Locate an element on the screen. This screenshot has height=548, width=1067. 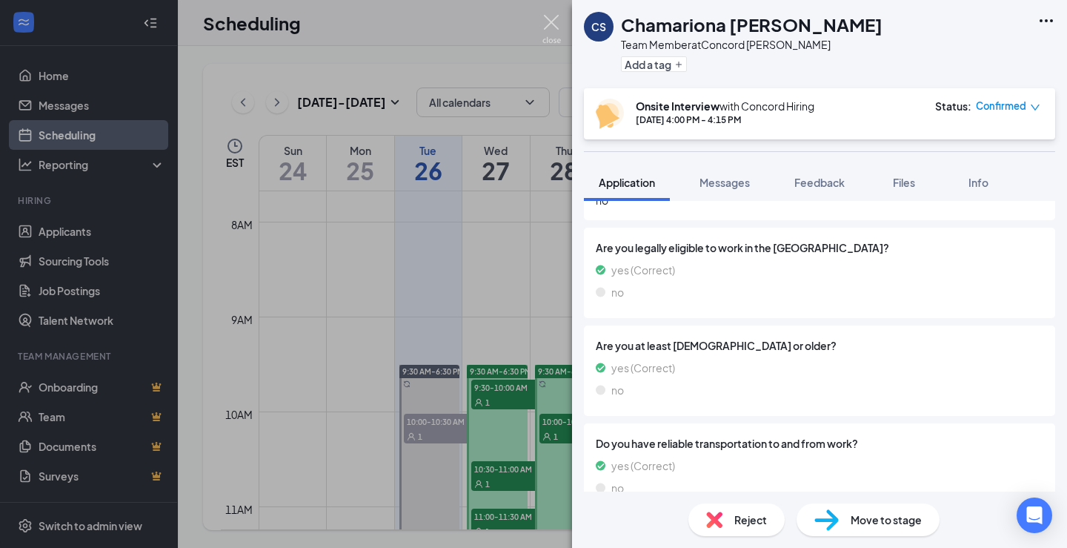
span: Messages is located at coordinates (725, 182).